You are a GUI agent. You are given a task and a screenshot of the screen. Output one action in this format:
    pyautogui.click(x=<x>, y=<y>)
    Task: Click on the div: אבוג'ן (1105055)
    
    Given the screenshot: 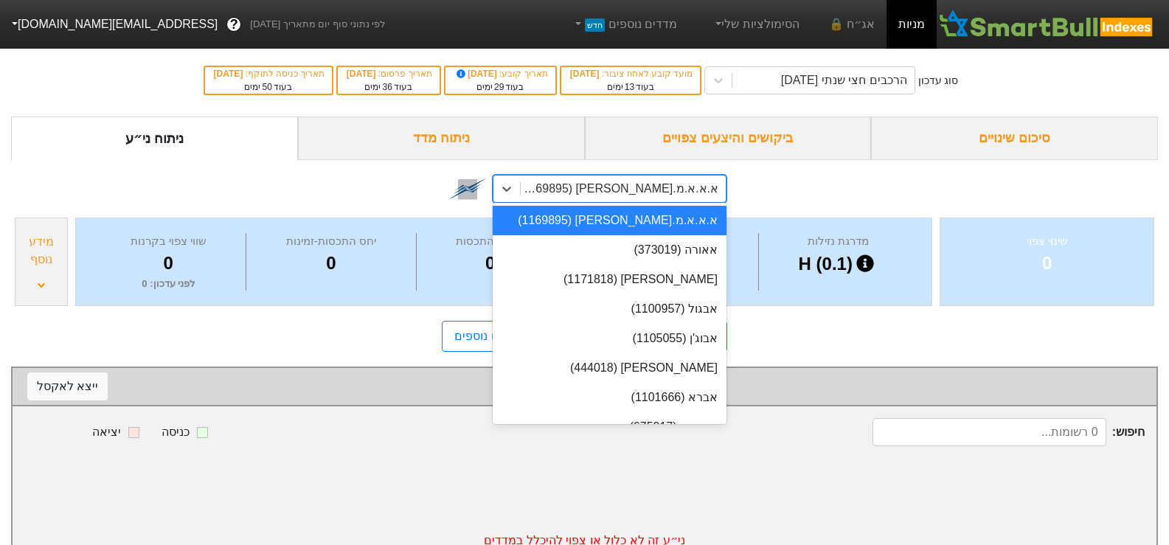 What is the action you would take?
    pyautogui.click(x=609, y=338)
    